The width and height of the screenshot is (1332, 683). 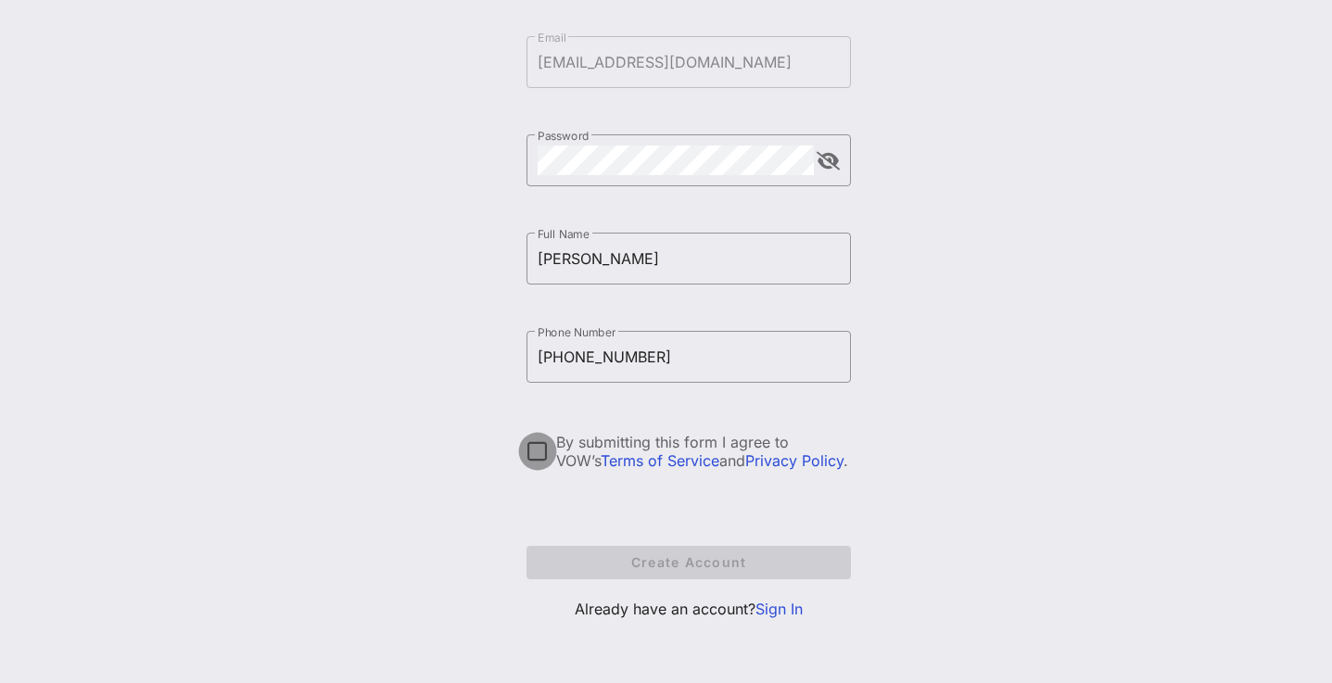 I want to click on button: append icon, so click(x=828, y=161).